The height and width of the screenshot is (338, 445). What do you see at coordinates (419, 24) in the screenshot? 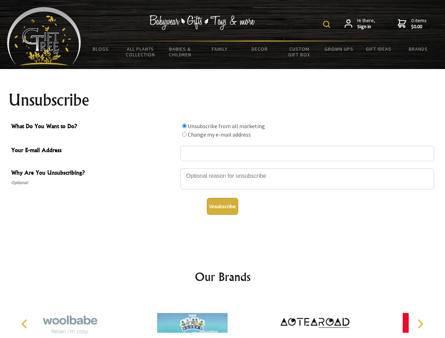
I see `span: 0 items` at bounding box center [419, 24].